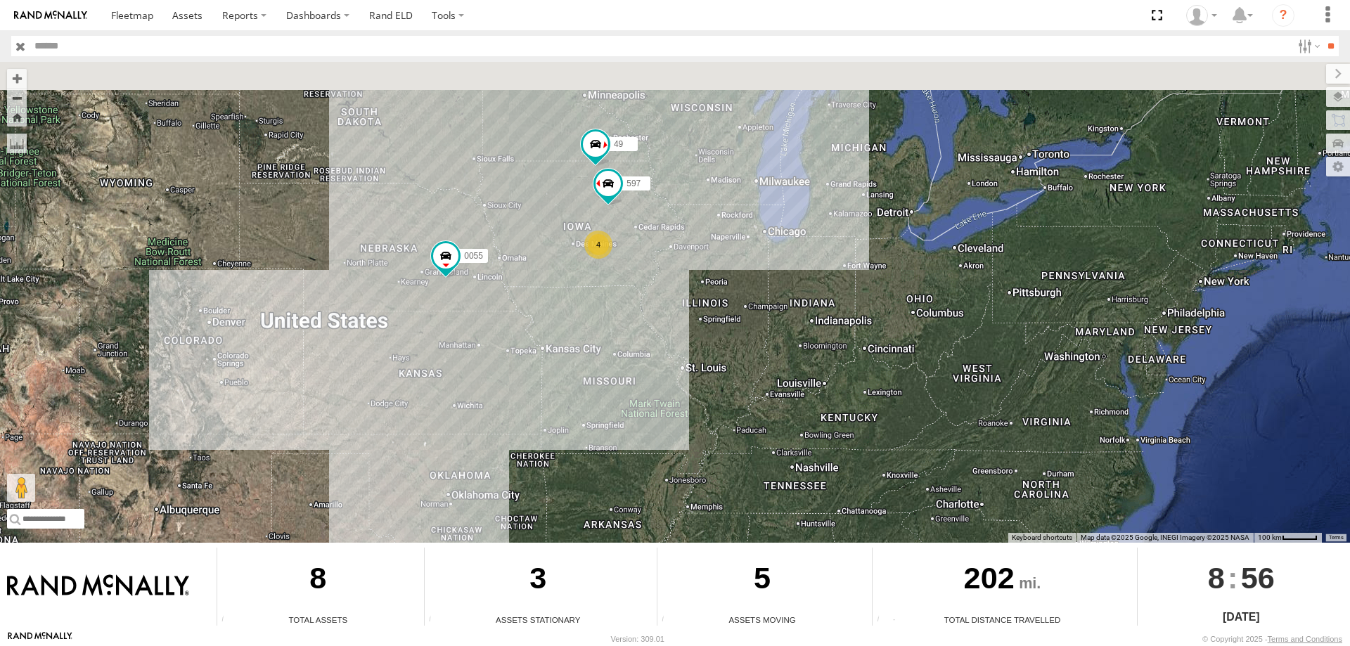 Image resolution: width=1350 pixels, height=646 pixels. Describe the element at coordinates (599, 245) in the screenshot. I see `div: 4` at that location.